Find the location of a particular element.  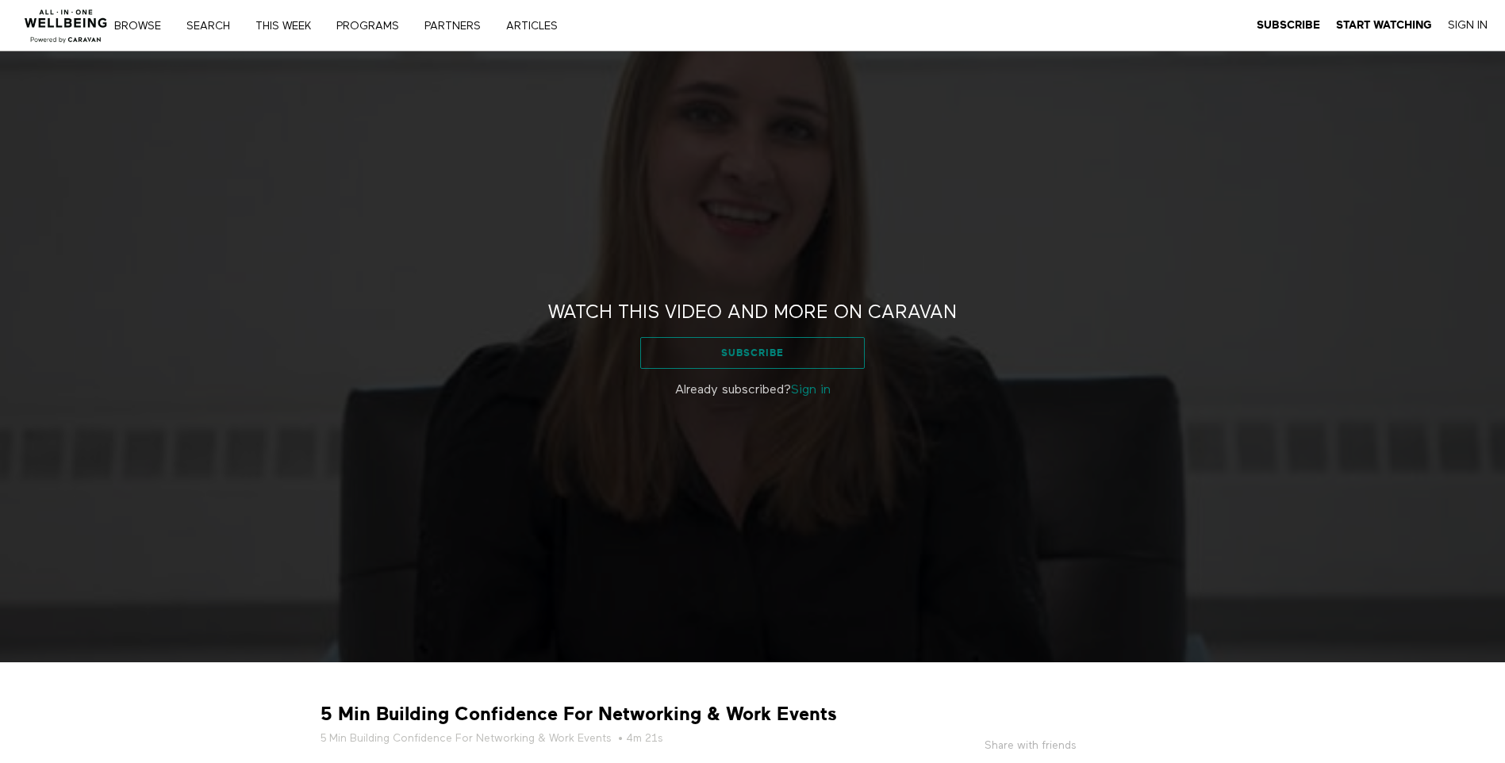

a: 5 Min Building Confidence For Networking & Work Events is located at coordinates (466, 739).